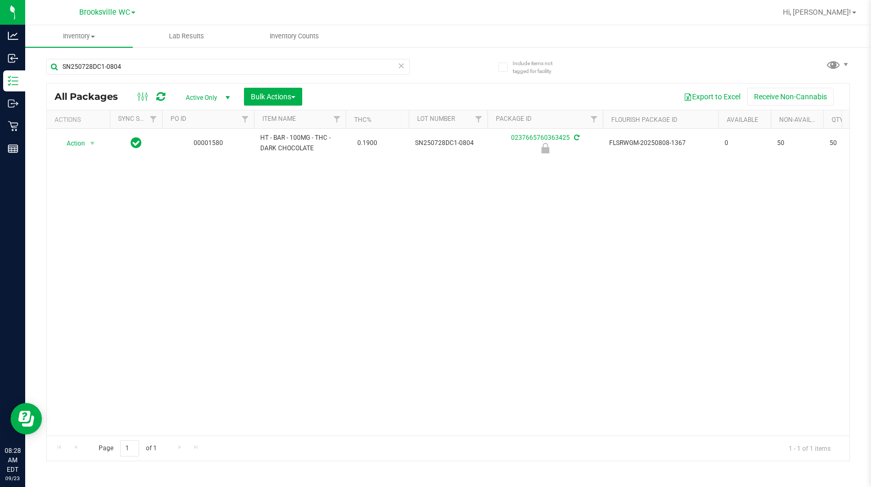 Image resolution: width=871 pixels, height=487 pixels. What do you see at coordinates (71, 143) in the screenshot?
I see `span: Action` at bounding box center [71, 143].